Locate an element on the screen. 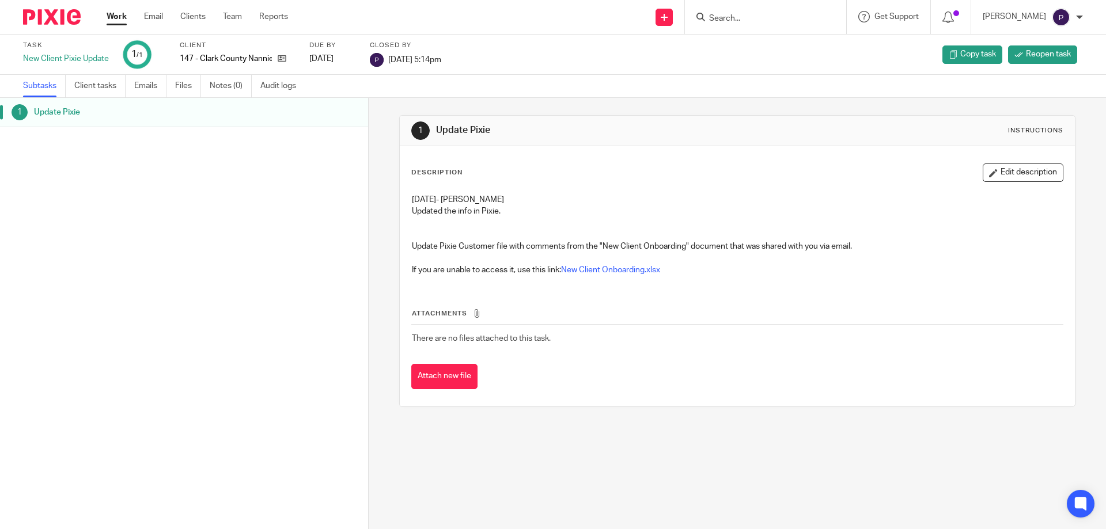 This screenshot has width=1106, height=529. a: Copy task is located at coordinates (972, 55).